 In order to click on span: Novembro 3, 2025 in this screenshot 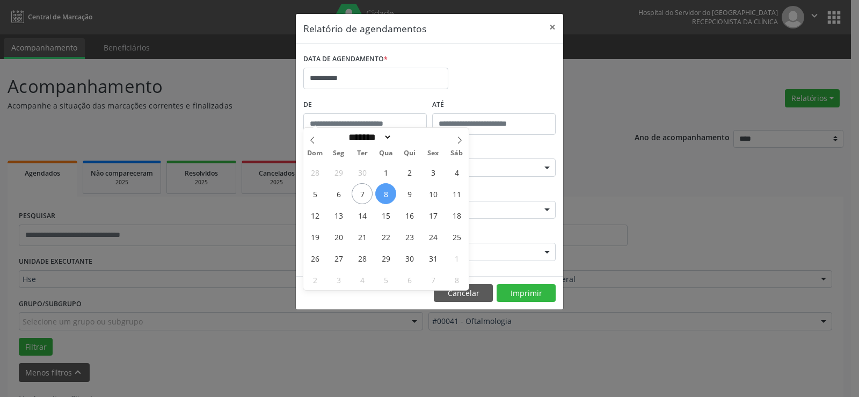, I will do `click(338, 279)`.